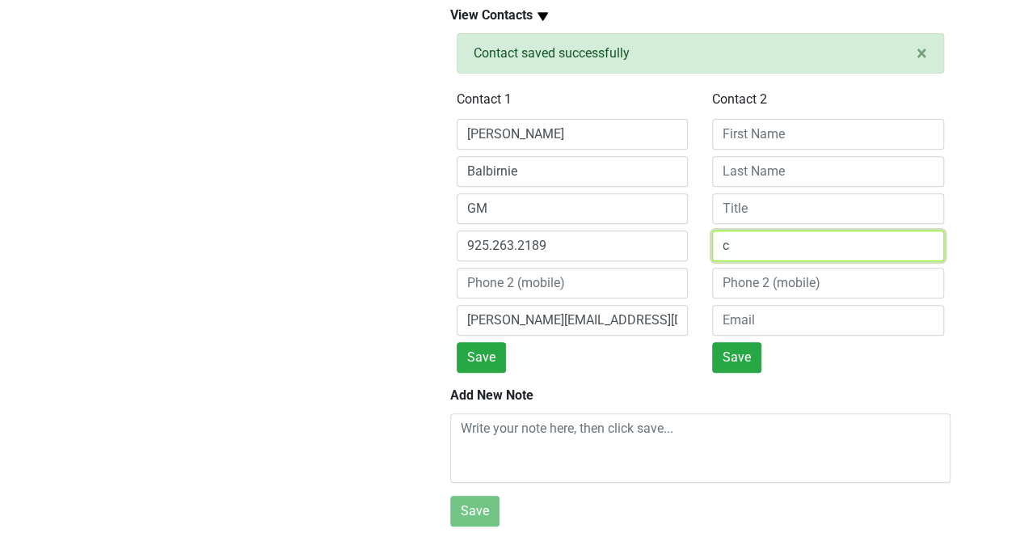 This screenshot has height=533, width=1016. I want to click on div: Contact saved successfully, so click(700, 53).